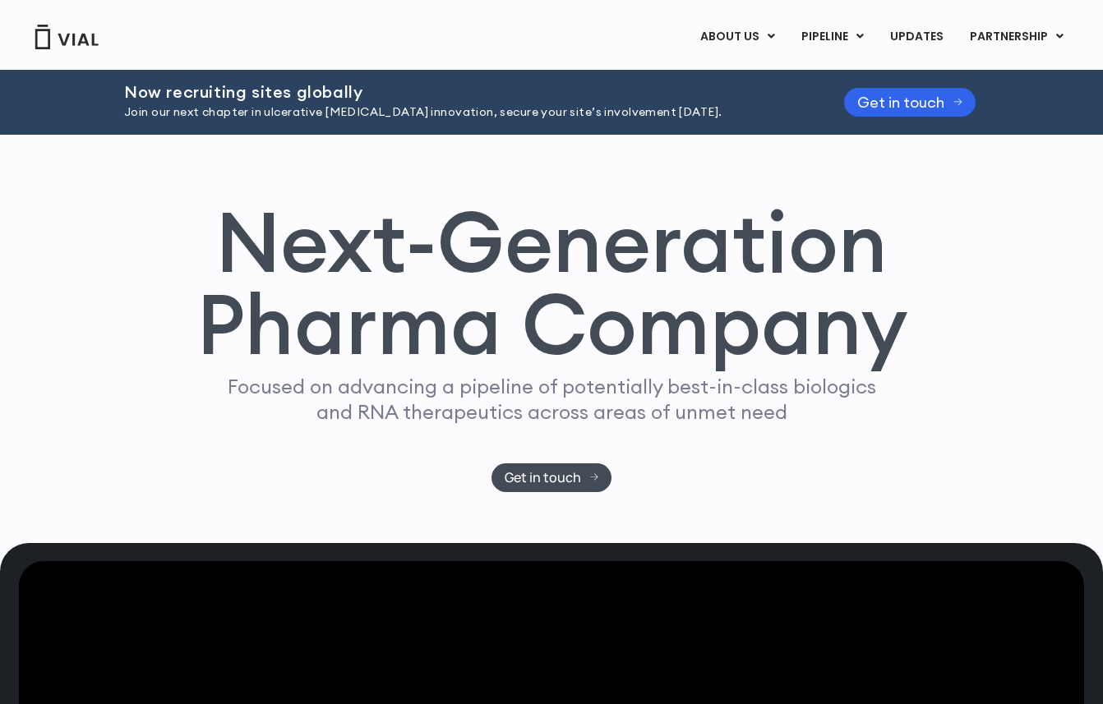  I want to click on a: ABOUT USMenu Toggle, so click(737, 37).